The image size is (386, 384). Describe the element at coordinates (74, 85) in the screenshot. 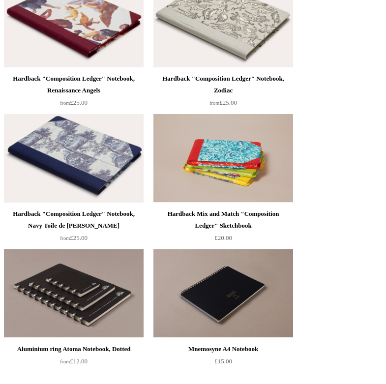

I see `div: Hardback "Composition Ledger" Notebook, Renaissance Angels` at that location.